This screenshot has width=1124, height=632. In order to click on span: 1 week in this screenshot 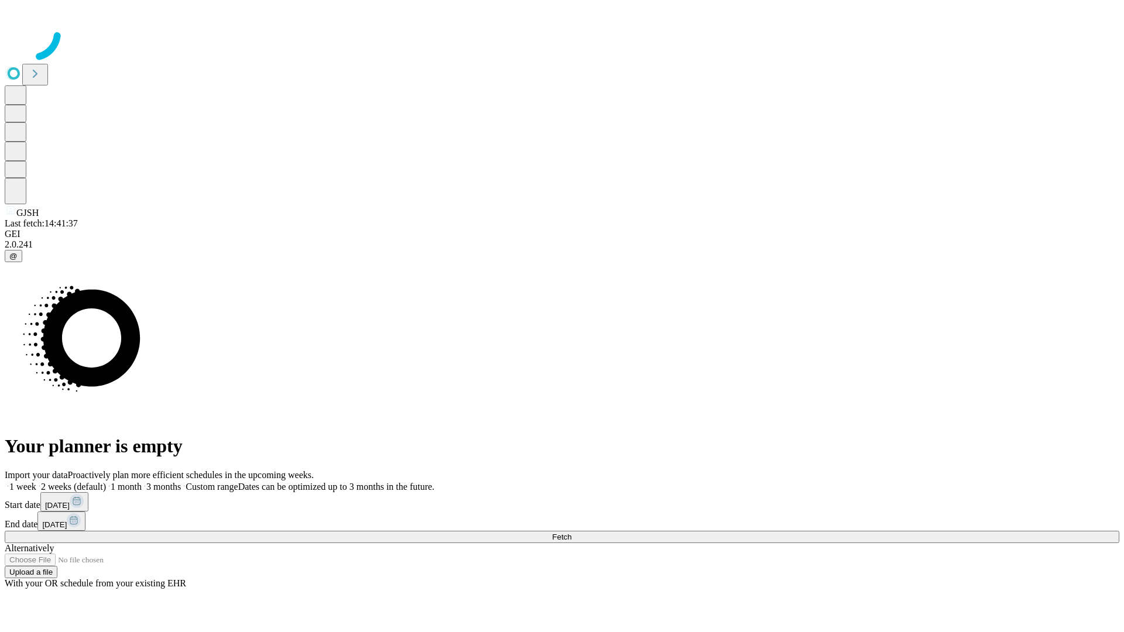, I will do `click(23, 486)`.